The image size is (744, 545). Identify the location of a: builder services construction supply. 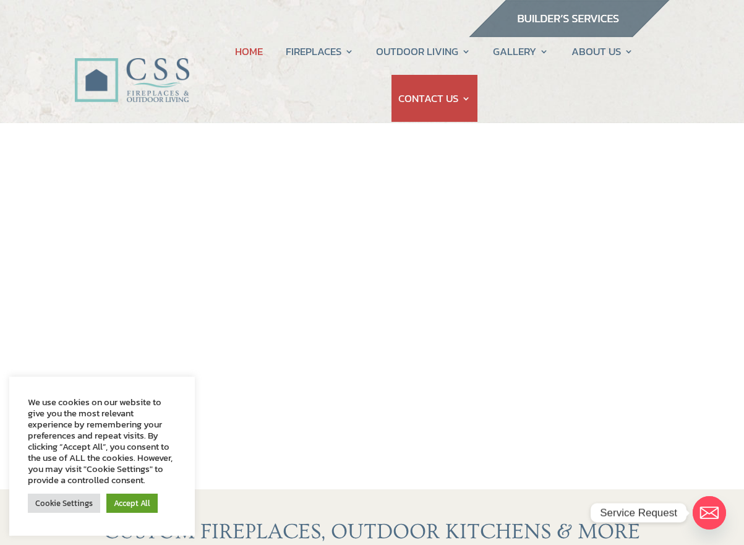
(569, 33).